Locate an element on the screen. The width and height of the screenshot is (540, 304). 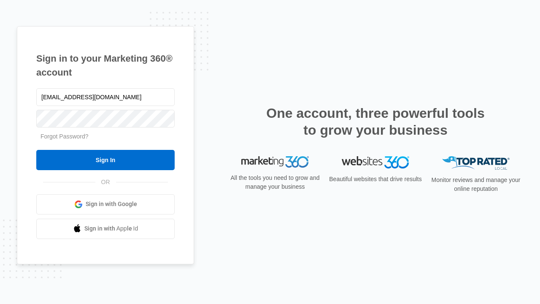
input: Sign In is located at coordinates (105, 160).